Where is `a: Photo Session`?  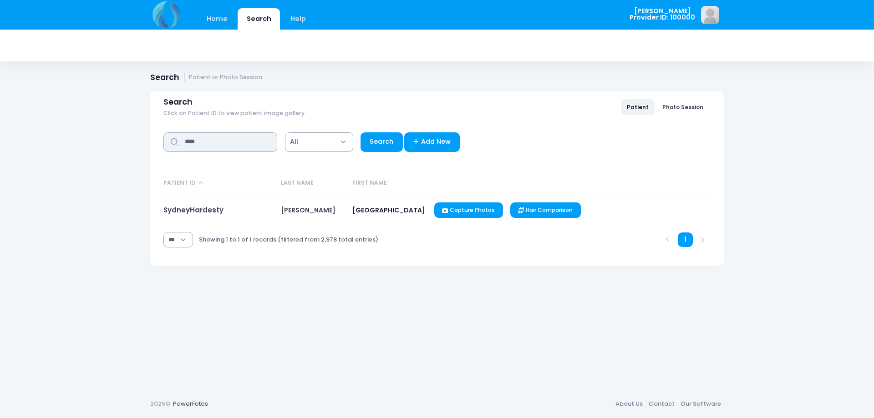 a: Photo Session is located at coordinates (683, 107).